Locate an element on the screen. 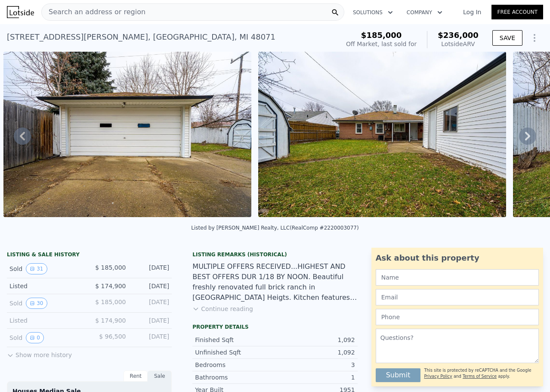 The height and width of the screenshot is (392, 550). div: Bedrooms is located at coordinates (235, 365).